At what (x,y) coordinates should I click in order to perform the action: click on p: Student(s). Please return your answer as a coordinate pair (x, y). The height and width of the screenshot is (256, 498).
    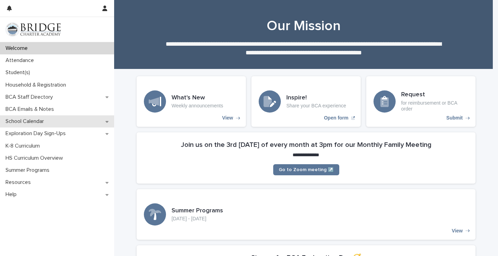
    Looking at the image, I should click on (19, 72).